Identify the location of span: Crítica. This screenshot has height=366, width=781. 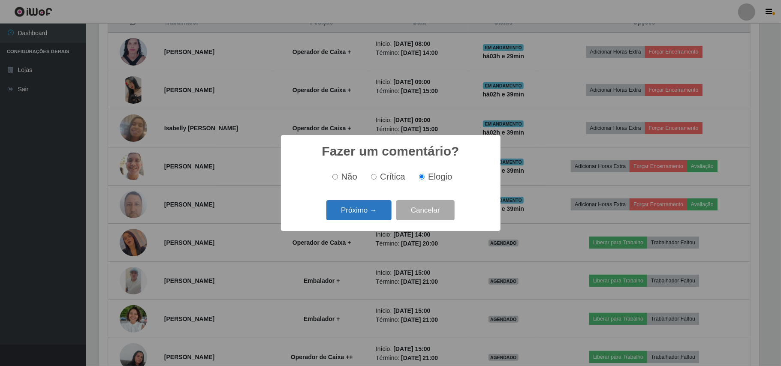
(393, 177).